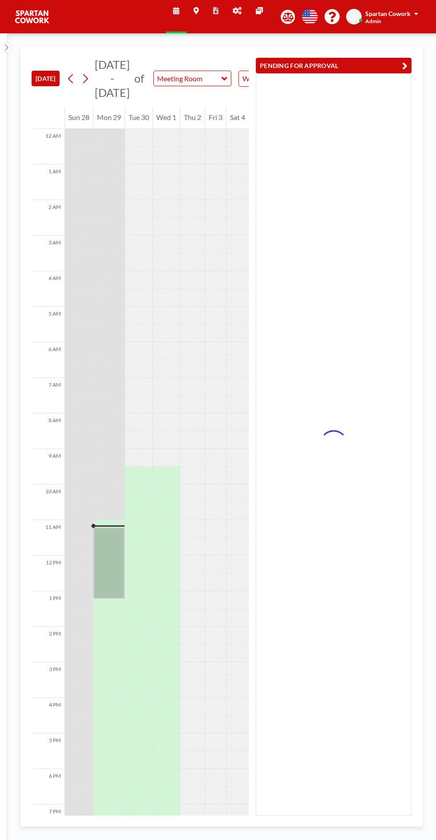 The height and width of the screenshot is (840, 436). I want to click on div: 1 PM, so click(48, 609).